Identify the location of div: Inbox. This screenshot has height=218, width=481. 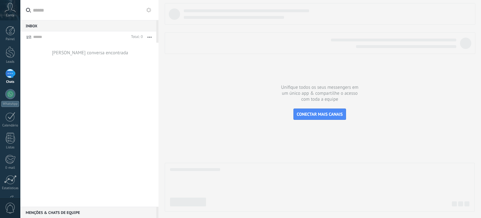
(88, 26).